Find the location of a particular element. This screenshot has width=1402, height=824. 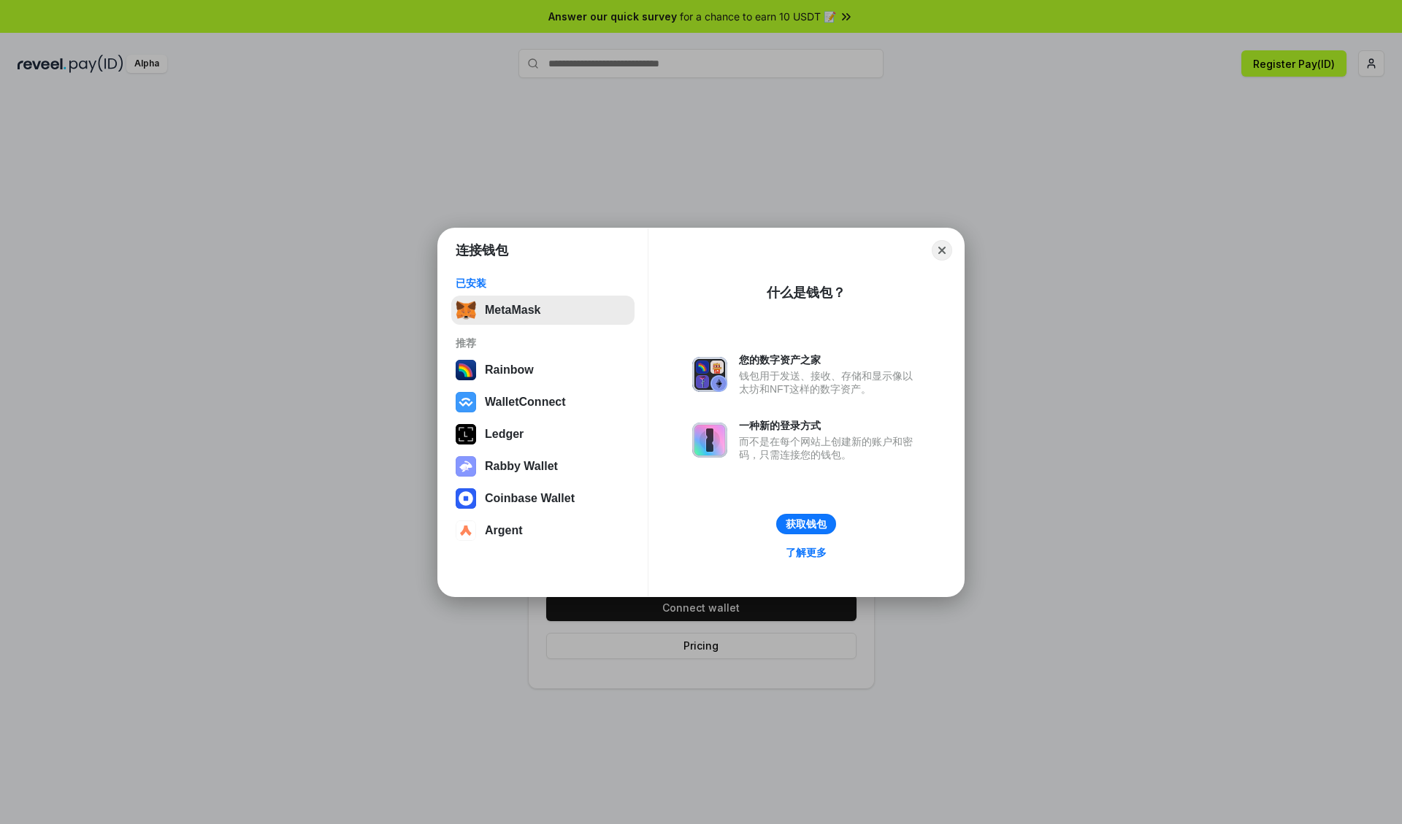

div: 钱包用于发送、接收、存储和显示像以太坊和NFT这样的数字资产。 is located at coordinates (829, 383).